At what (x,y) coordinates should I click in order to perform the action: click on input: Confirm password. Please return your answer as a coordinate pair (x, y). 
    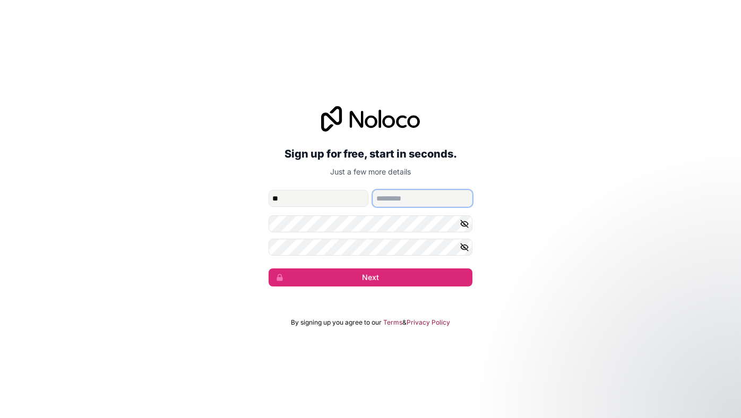
    Looking at the image, I should click on (370, 247).